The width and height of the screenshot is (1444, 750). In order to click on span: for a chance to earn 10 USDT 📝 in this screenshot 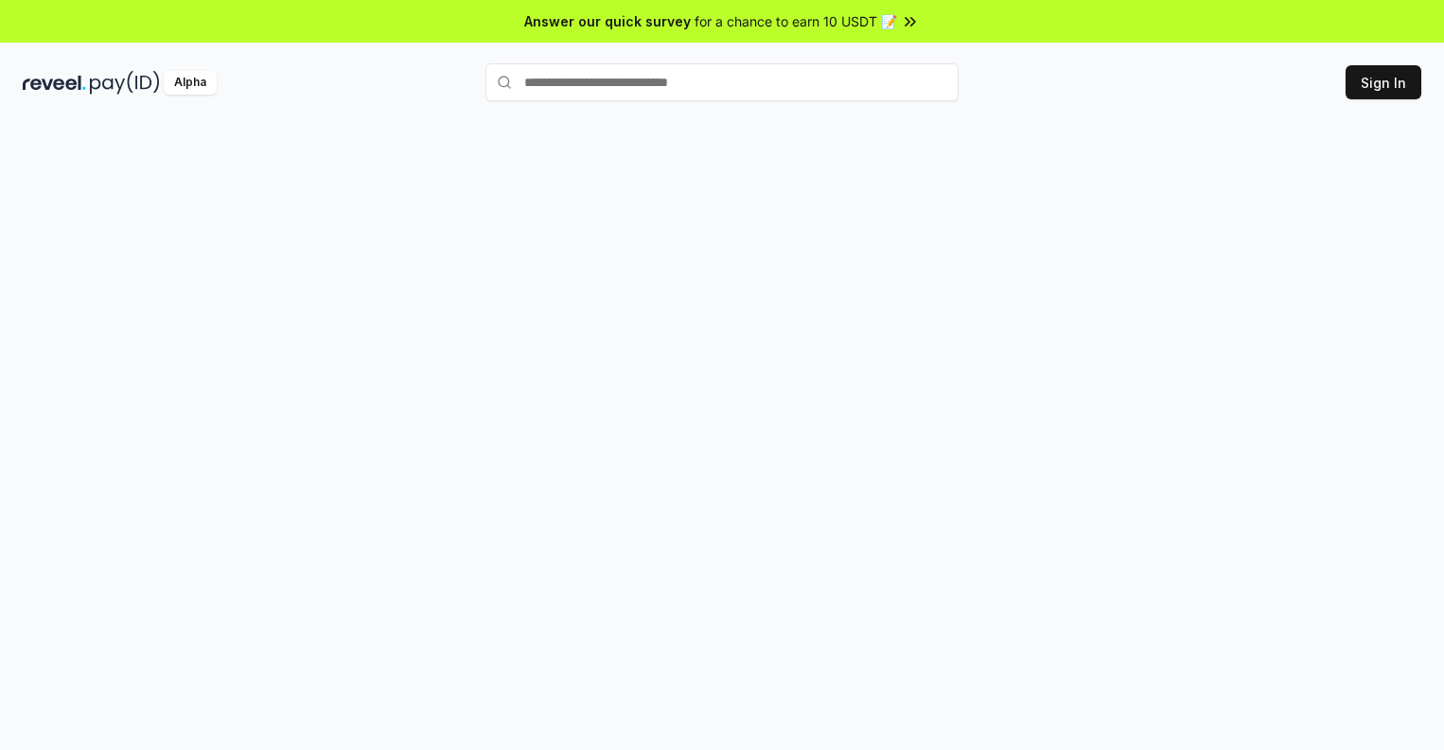, I will do `click(796, 21)`.